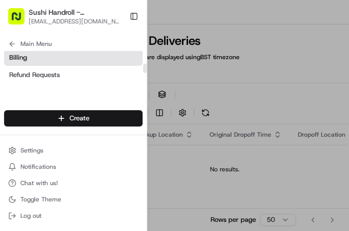 The width and height of the screenshot is (349, 231). I want to click on div: Start new chat, so click(101, 103).